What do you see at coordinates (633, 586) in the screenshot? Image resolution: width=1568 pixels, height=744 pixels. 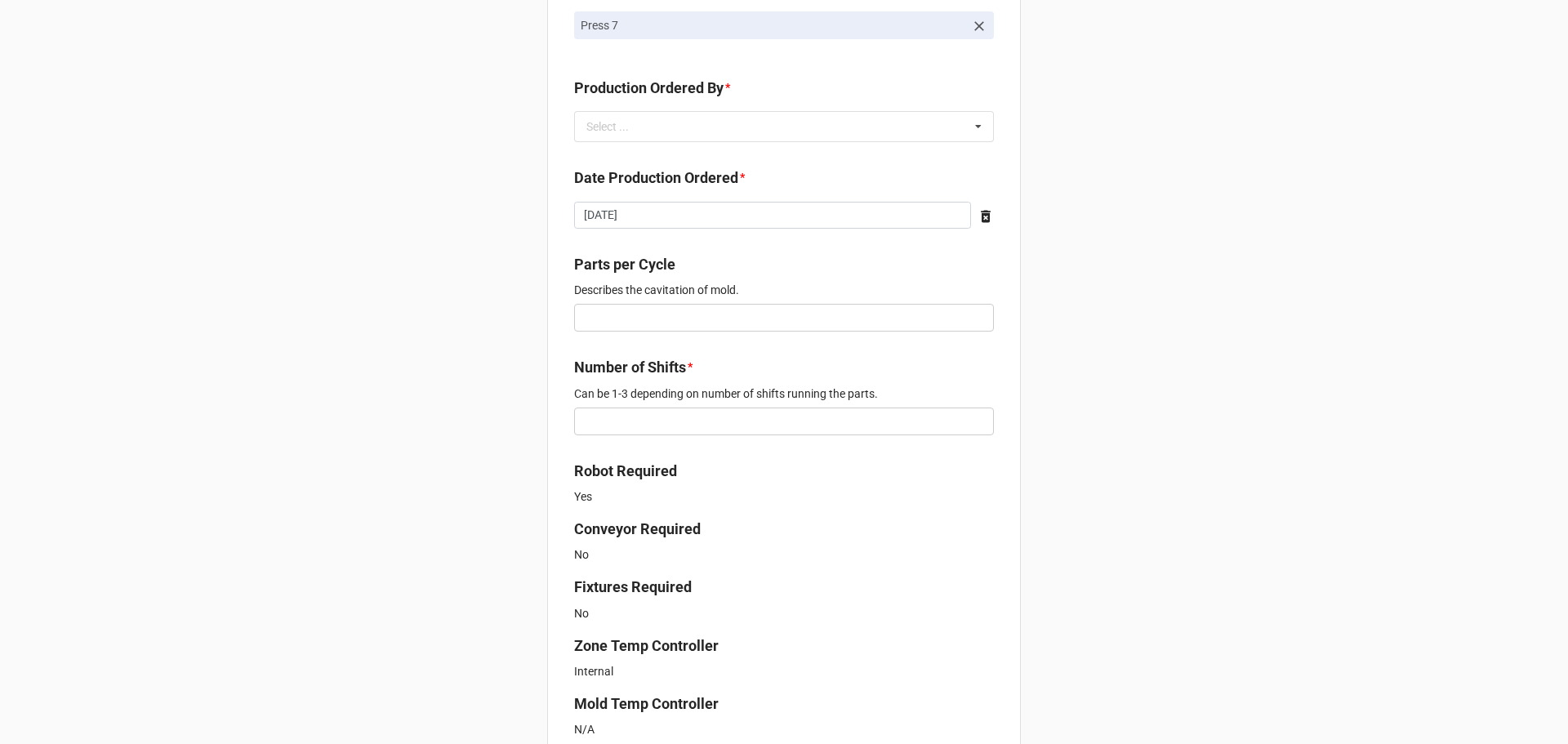 I see `b: Fixtures Required` at bounding box center [633, 586].